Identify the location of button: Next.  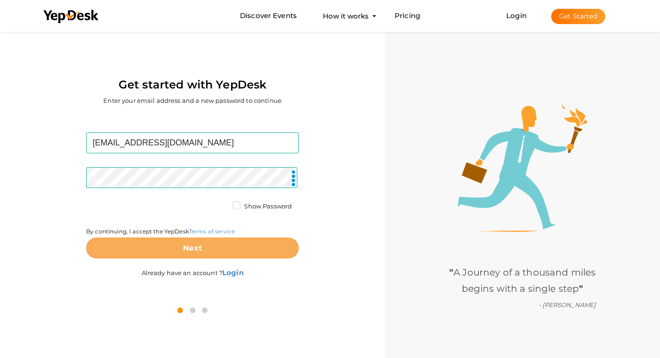
(192, 248).